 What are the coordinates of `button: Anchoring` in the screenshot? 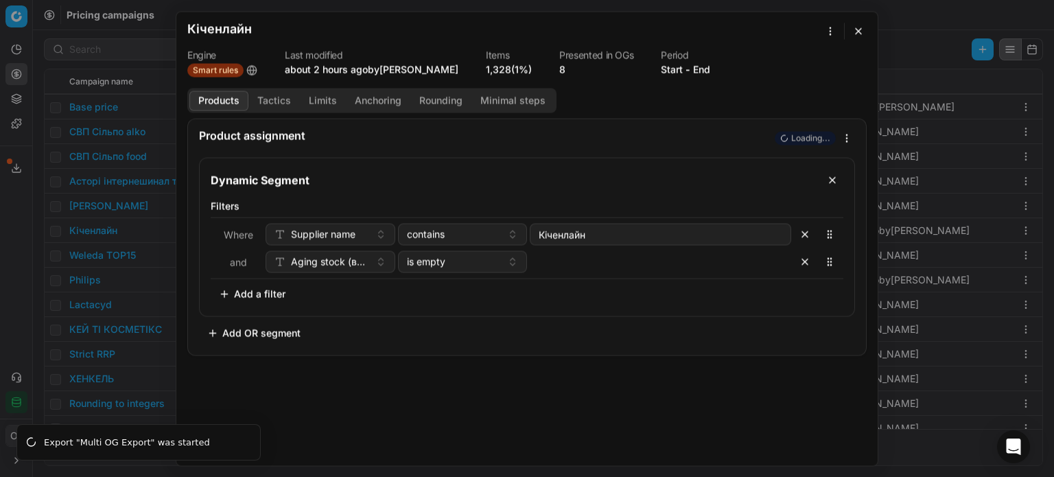 It's located at (378, 100).